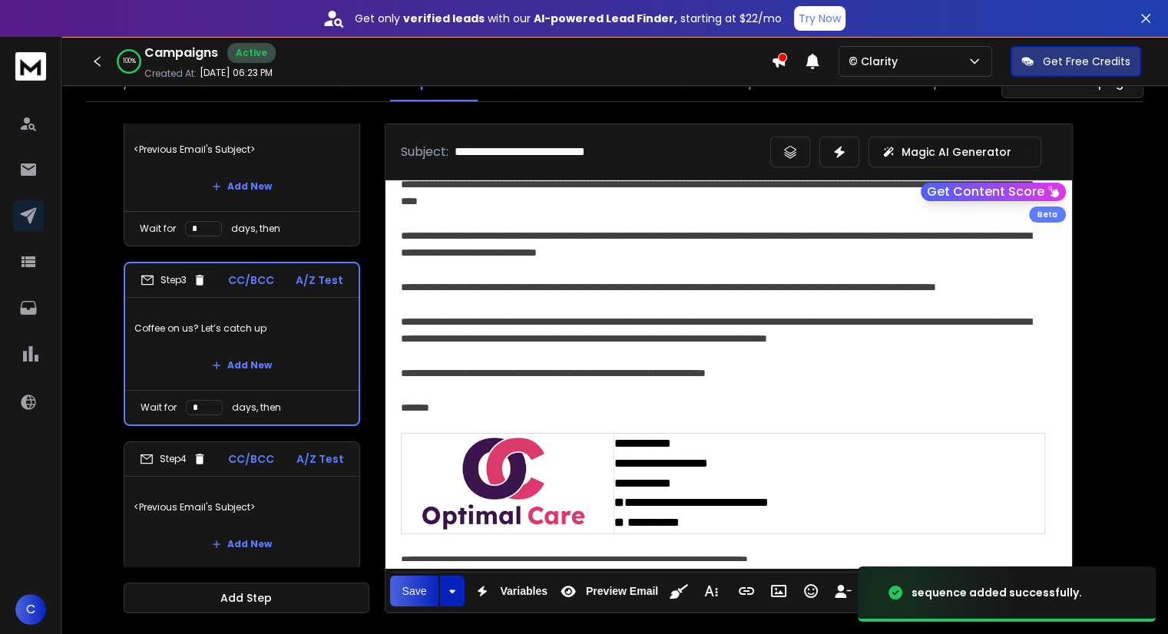 The image size is (1168, 634). What do you see at coordinates (415, 591) in the screenshot?
I see `button: Save` at bounding box center [415, 591].